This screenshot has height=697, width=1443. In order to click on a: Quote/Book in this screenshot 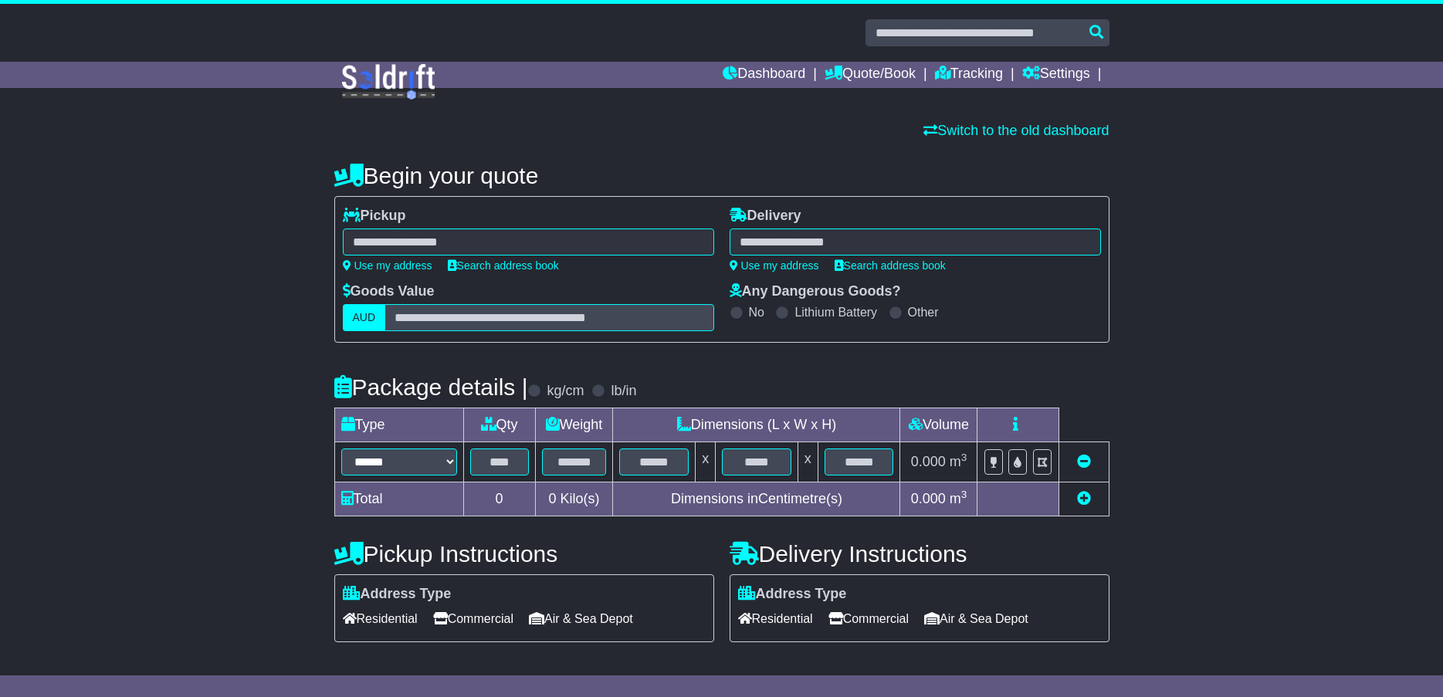, I will do `click(870, 75)`.